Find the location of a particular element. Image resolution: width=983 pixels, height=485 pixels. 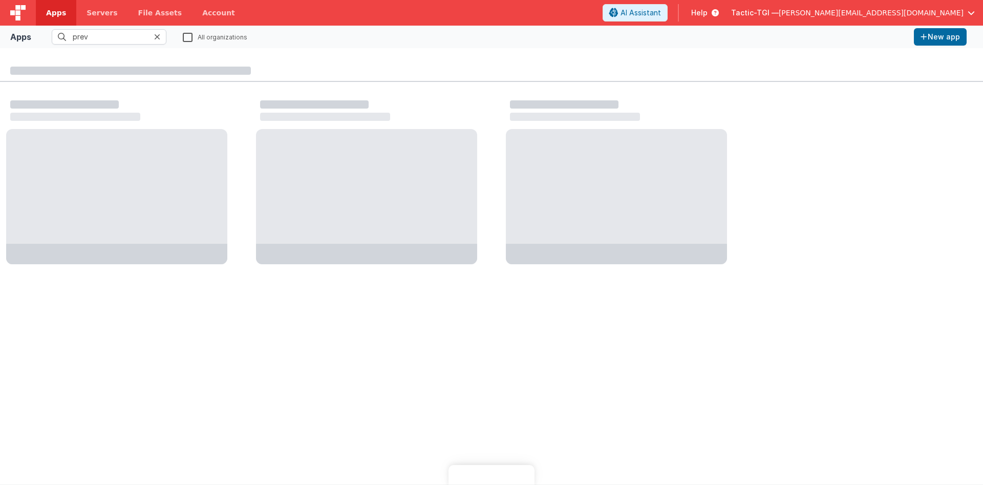

button: AI Assistant is located at coordinates (635, 13).